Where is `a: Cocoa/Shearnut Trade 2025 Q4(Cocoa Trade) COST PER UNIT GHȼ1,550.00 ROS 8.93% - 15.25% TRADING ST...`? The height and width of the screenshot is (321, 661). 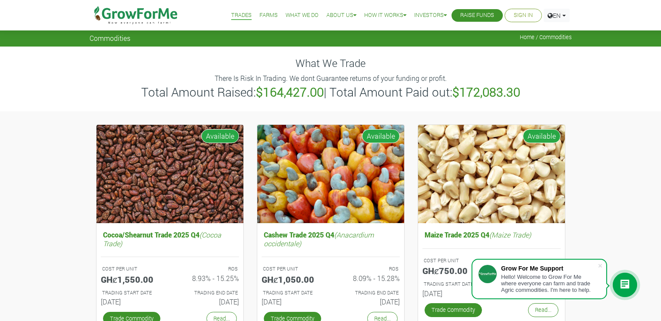
a: Cocoa/Shearnut Trade 2025 Q4(Cocoa Trade) COST PER UNIT GHȼ1,550.00 ROS 8.93% - 15.25% TRADING ST... is located at coordinates (170, 269).